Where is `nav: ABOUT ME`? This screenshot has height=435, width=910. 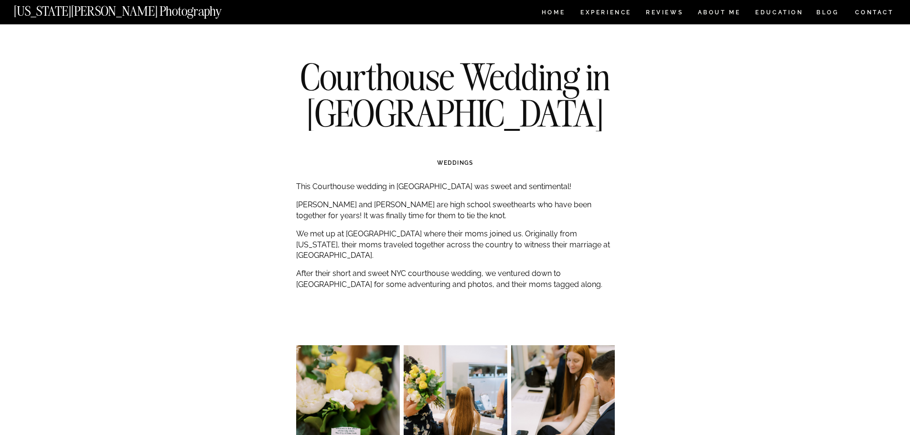 nav: ABOUT ME is located at coordinates (719, 13).